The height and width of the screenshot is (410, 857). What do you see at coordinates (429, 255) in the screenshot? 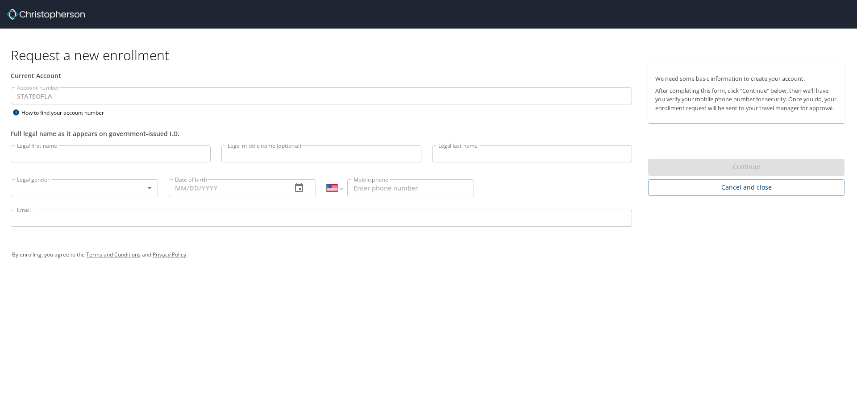
I see `div: By enrolling, you agree to the and .` at bounding box center [429, 255].